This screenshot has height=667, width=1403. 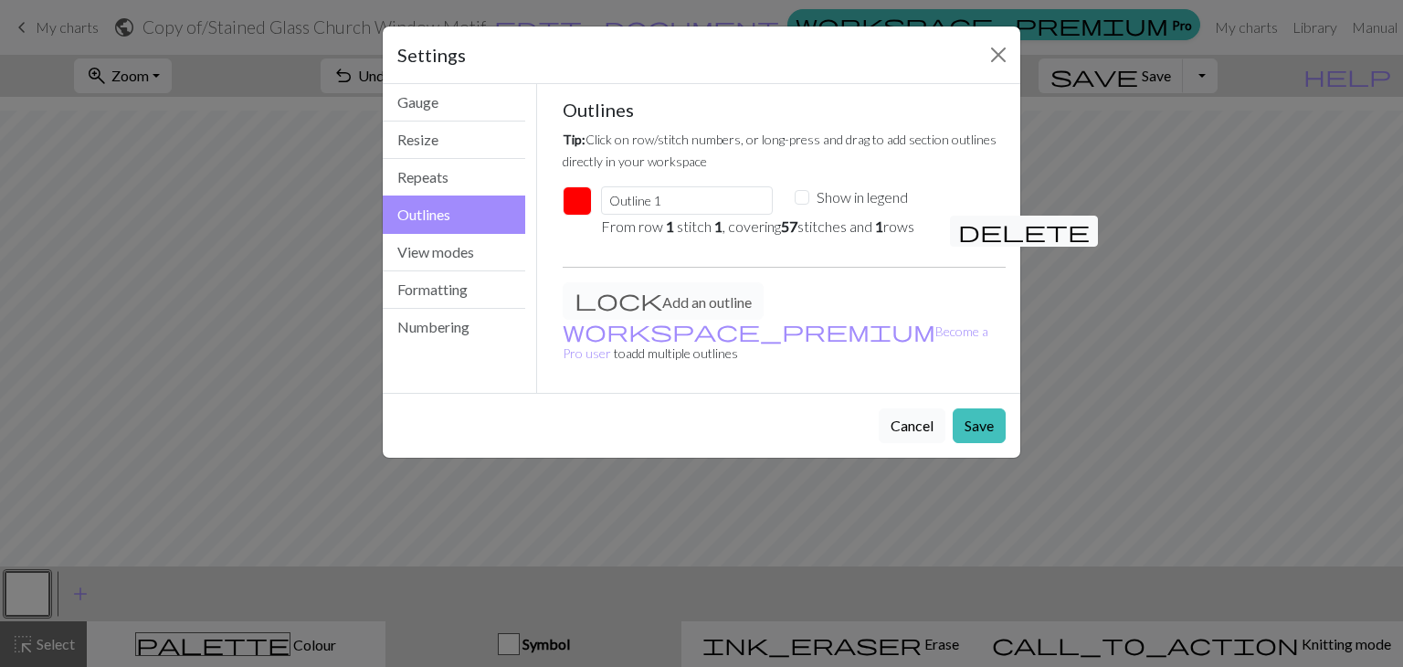 What do you see at coordinates (454, 140) in the screenshot?
I see `button: Resize` at bounding box center [454, 140].